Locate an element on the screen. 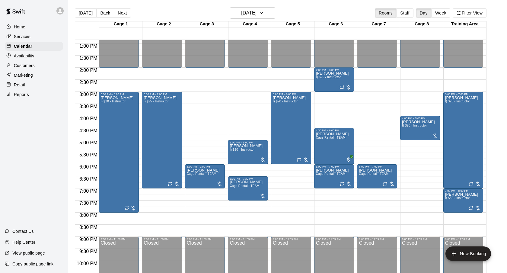 The image size is (507, 273). div: 3:00 PM – 6:00 PM is located at coordinates (291, 94).